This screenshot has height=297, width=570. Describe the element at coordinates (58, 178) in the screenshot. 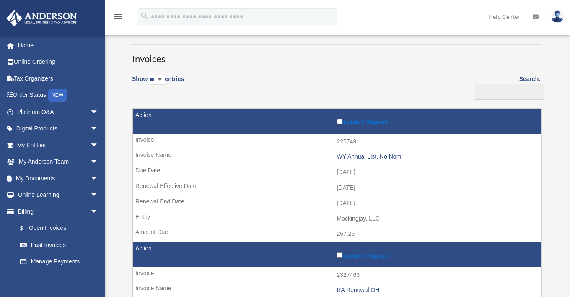

I see `a: My Documentsarrow_drop_down` at that location.